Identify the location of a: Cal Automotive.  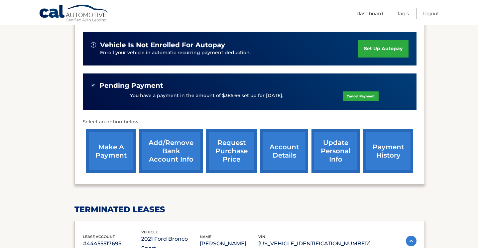
(74, 14).